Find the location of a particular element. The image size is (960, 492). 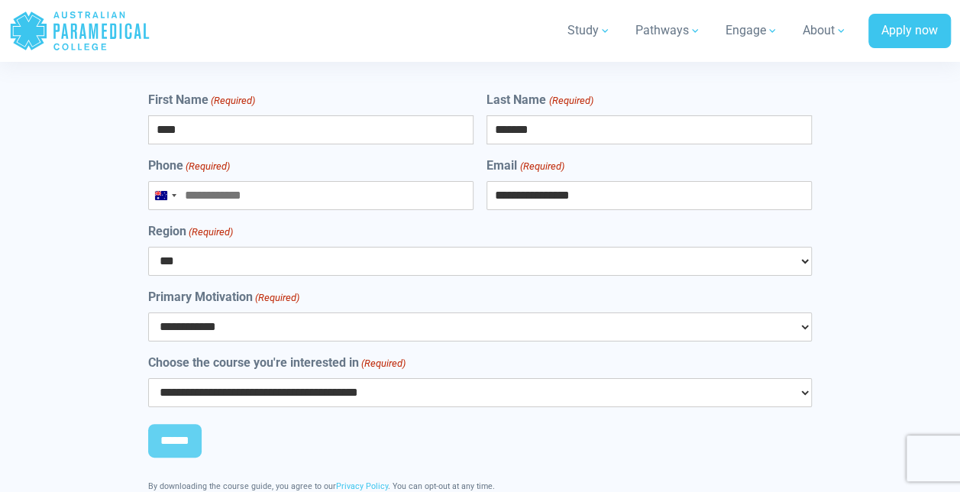

a: Australian Paramedical College is located at coordinates (79, 31).